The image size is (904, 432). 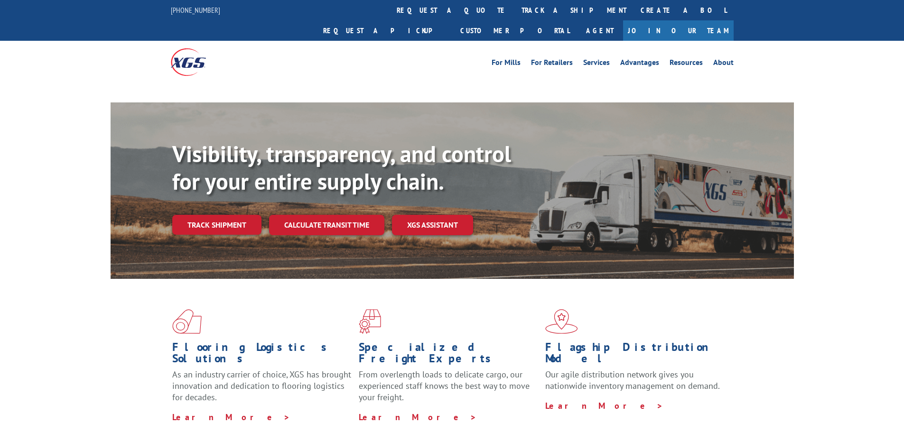 I want to click on a: XGS ASSISTANT, so click(x=432, y=225).